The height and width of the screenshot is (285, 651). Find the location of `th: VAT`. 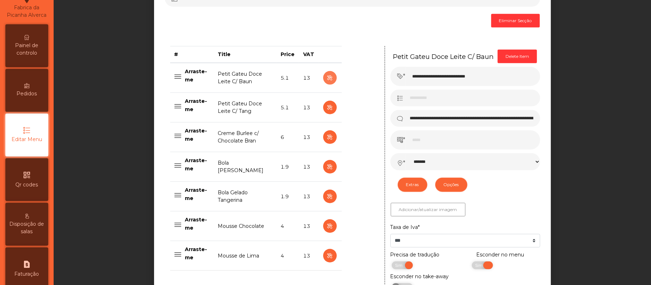

th: VAT is located at coordinates (309, 55).